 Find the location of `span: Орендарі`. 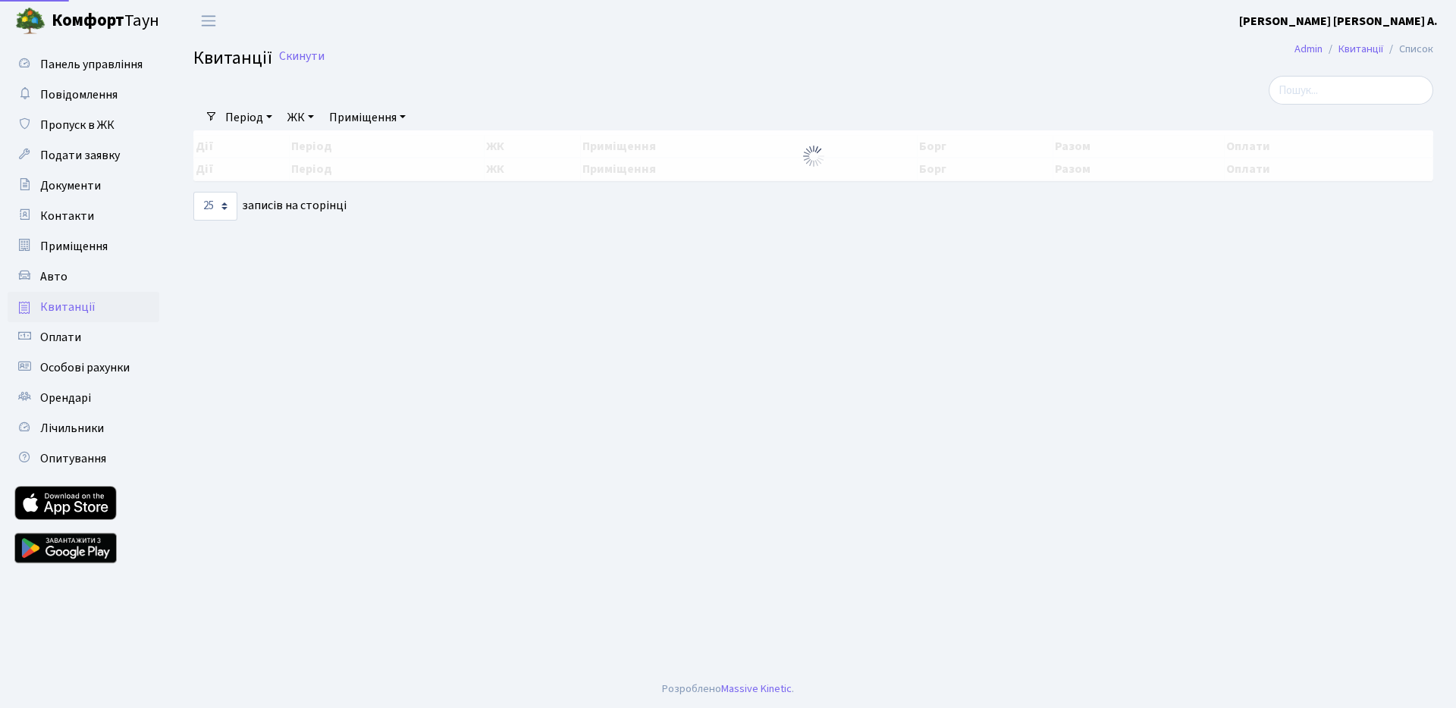

span: Орендарі is located at coordinates (65, 398).